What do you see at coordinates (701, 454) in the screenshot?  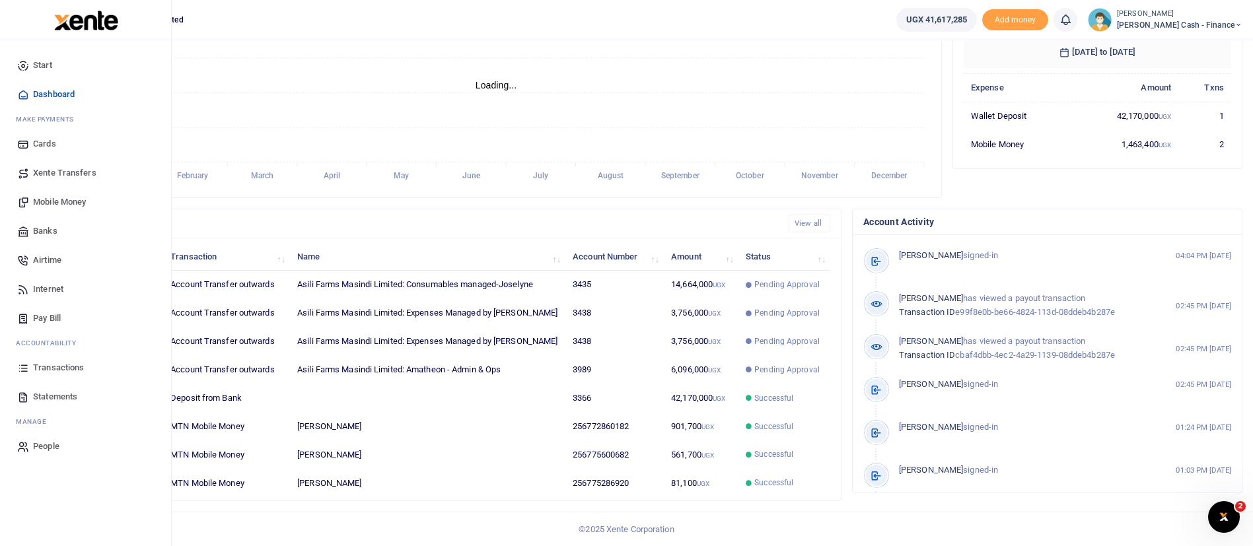 I see `td: 561,700` at bounding box center [701, 454].